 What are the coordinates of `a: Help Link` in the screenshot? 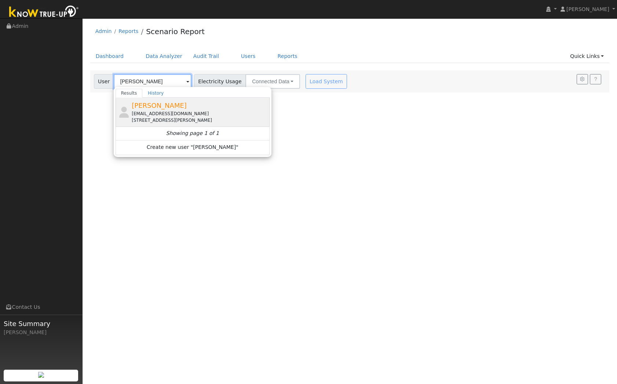 It's located at (596, 79).